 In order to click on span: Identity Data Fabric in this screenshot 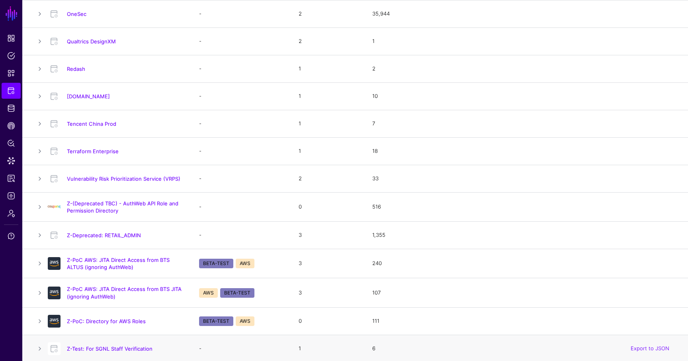, I will do `click(11, 108)`.